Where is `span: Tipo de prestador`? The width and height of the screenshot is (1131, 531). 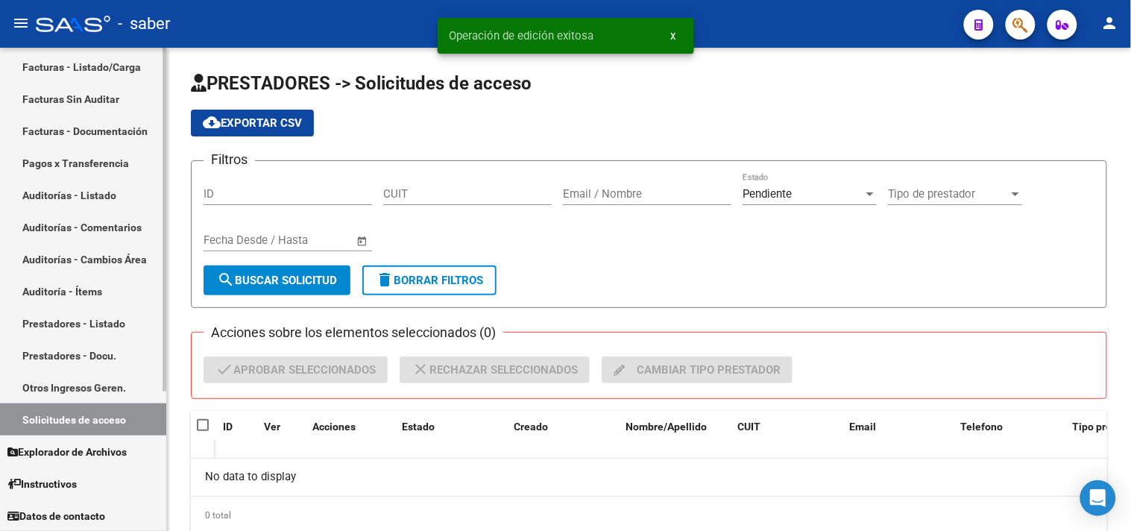
span: Tipo de prestador is located at coordinates (948, 194).